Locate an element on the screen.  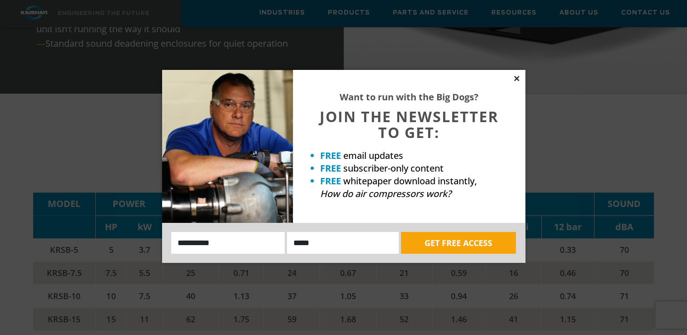
span: email updates is located at coordinates (373, 155).